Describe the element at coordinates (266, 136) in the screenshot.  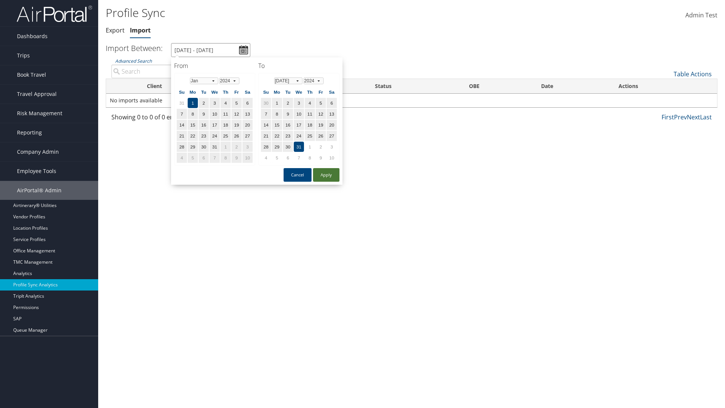
I see `td: 21` at that location.